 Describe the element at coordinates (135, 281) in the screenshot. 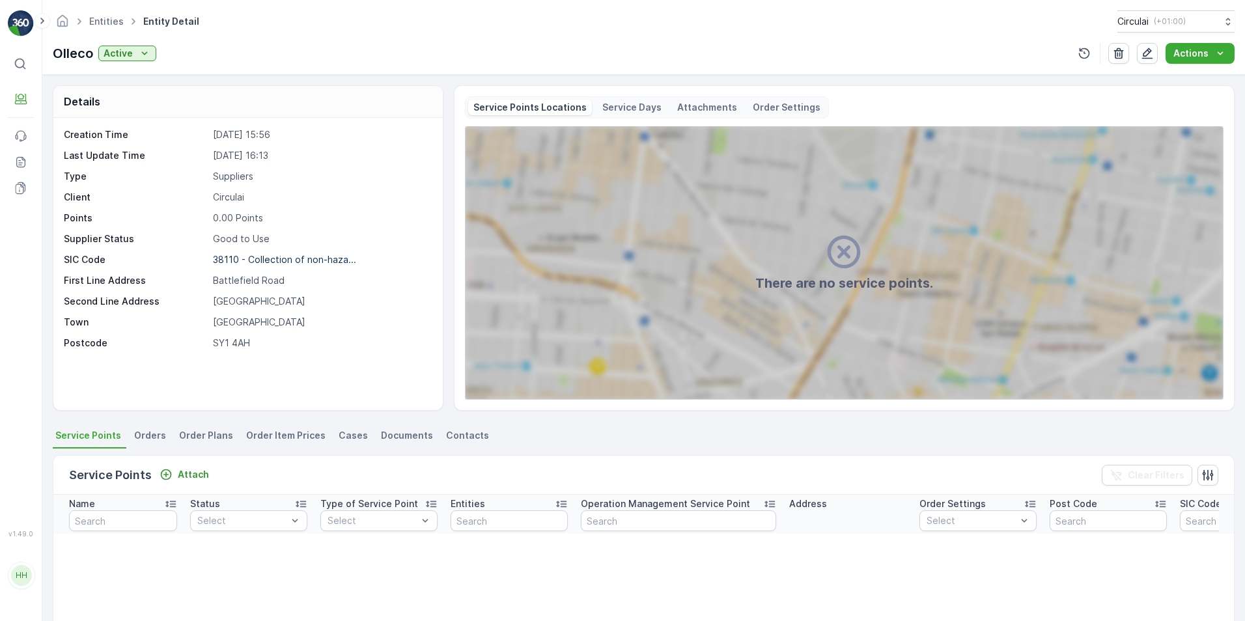

I see `p: First Line Address` at that location.